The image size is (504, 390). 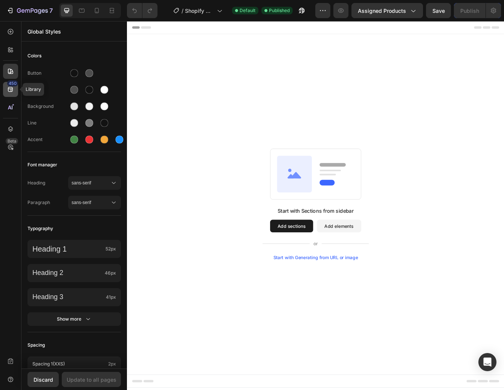 I want to click on button: Assigned Products, so click(x=388, y=11).